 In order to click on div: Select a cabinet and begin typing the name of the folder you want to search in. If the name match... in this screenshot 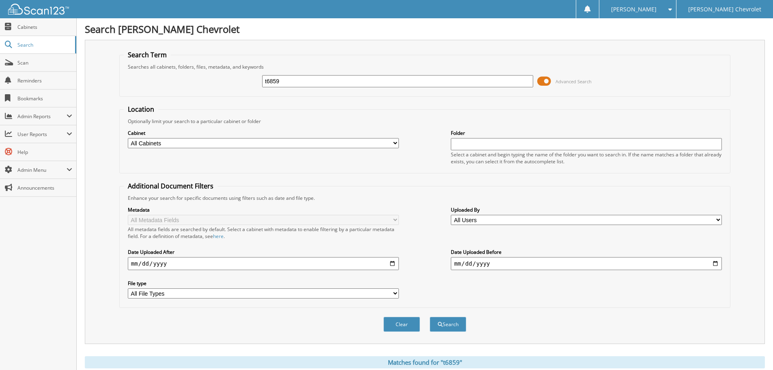, I will do `click(587, 158)`.